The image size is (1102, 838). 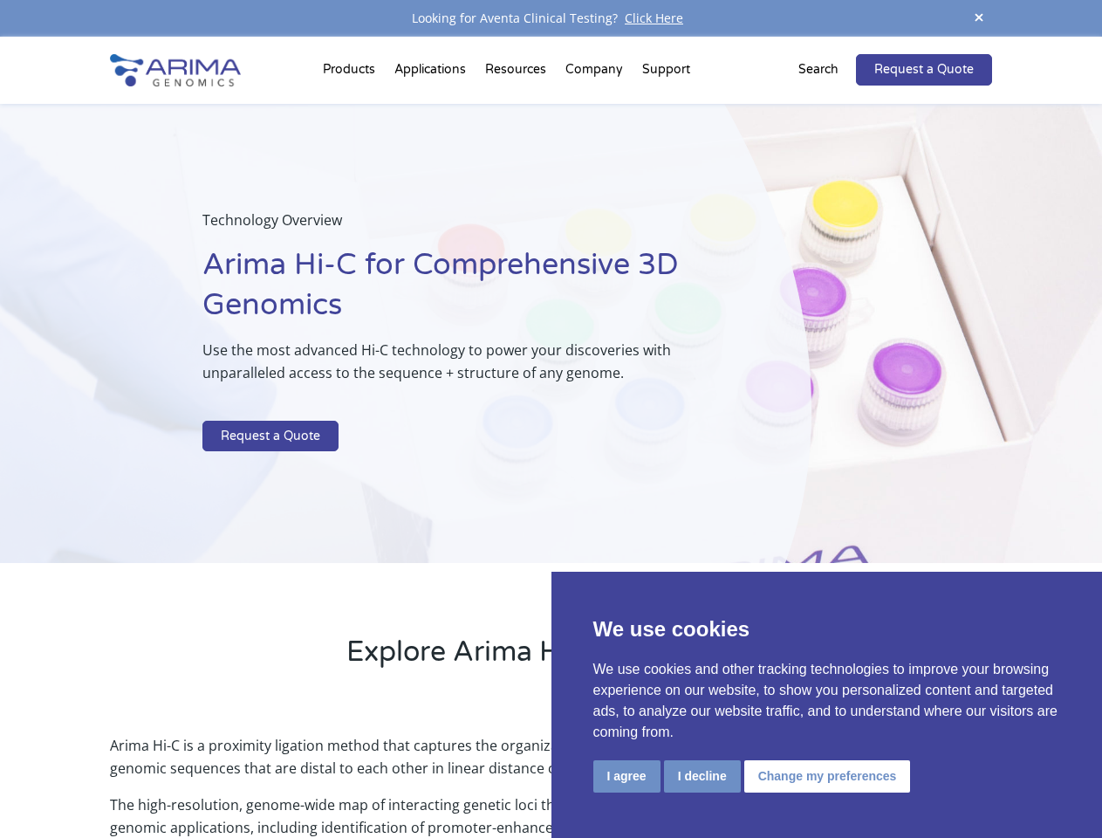 I want to click on button: Change my preferences, so click(x=827, y=776).